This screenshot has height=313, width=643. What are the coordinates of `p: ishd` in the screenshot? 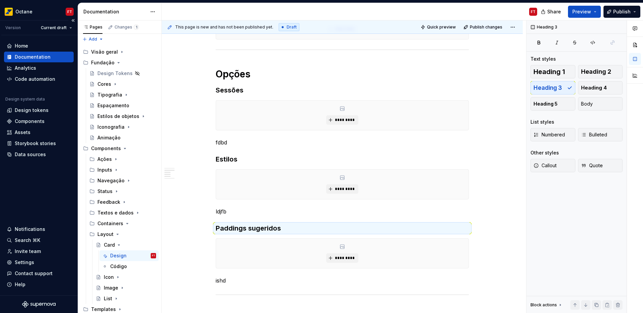 It's located at (342, 280).